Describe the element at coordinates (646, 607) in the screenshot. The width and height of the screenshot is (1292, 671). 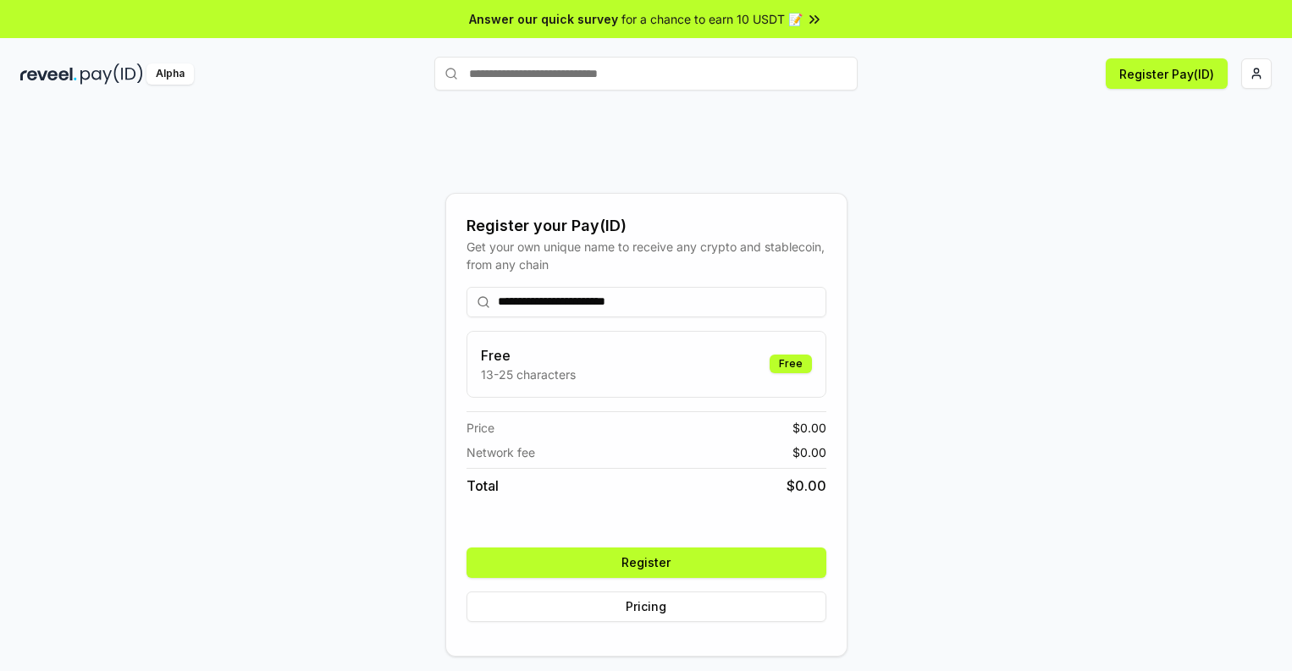
I see `button: Pricing` at that location.